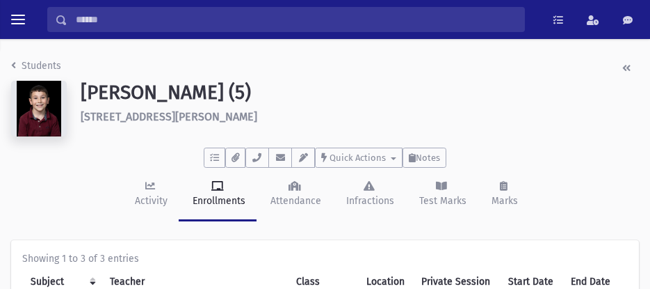 Image resolution: width=650 pixels, height=289 pixels. I want to click on img: 9kAAAAAAAAAAAAAAAAAAAAAAAAAAAAAAAAAAAAAAAAAAAAAAAAAAAAAAAAAAAAAAAAAAAAAAAAAAAAAAAAAAAAAAAAAAAAAAA..., so click(39, 109).